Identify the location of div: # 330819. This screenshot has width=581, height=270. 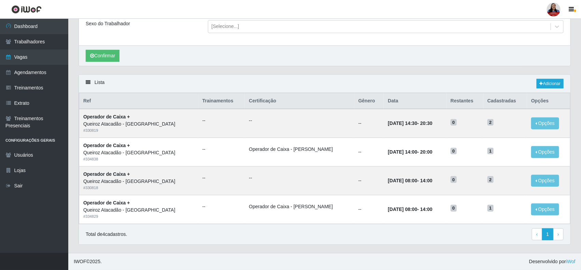
(139, 130).